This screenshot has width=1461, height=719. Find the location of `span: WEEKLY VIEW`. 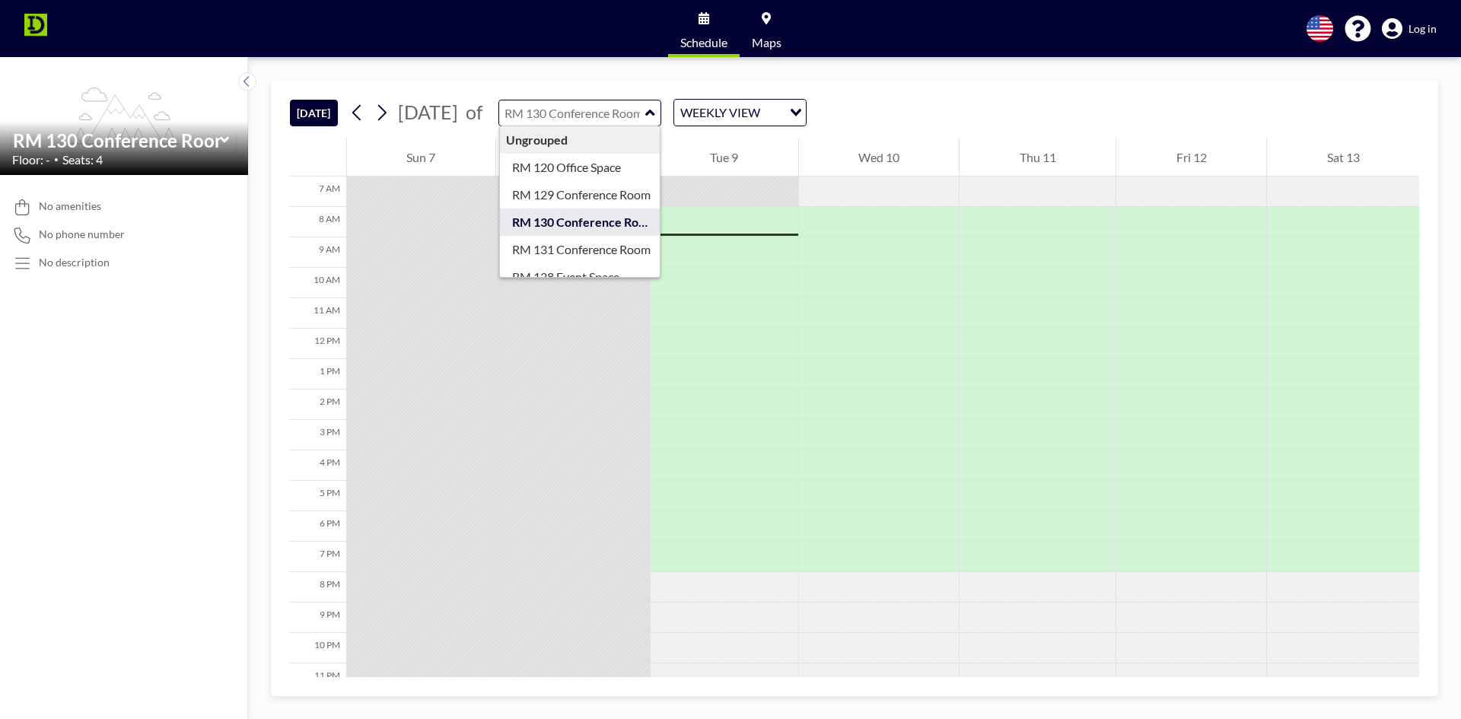

span: WEEKLY VIEW is located at coordinates (720, 113).